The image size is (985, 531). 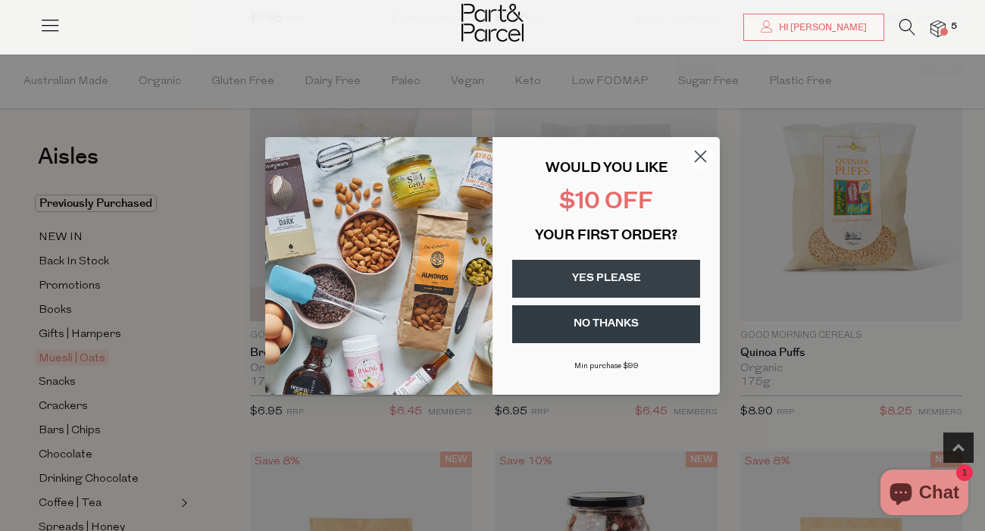 I want to click on button: NO THANKS, so click(x=606, y=324).